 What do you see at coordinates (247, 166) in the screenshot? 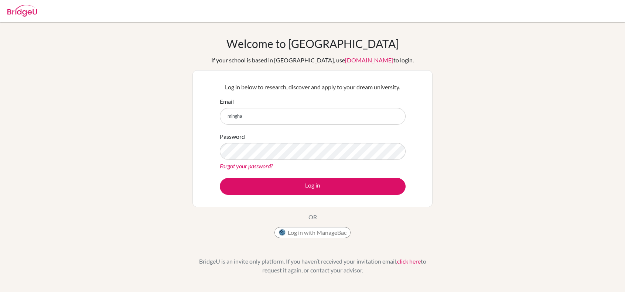
I see `a: Forgot your password?` at bounding box center [247, 166].